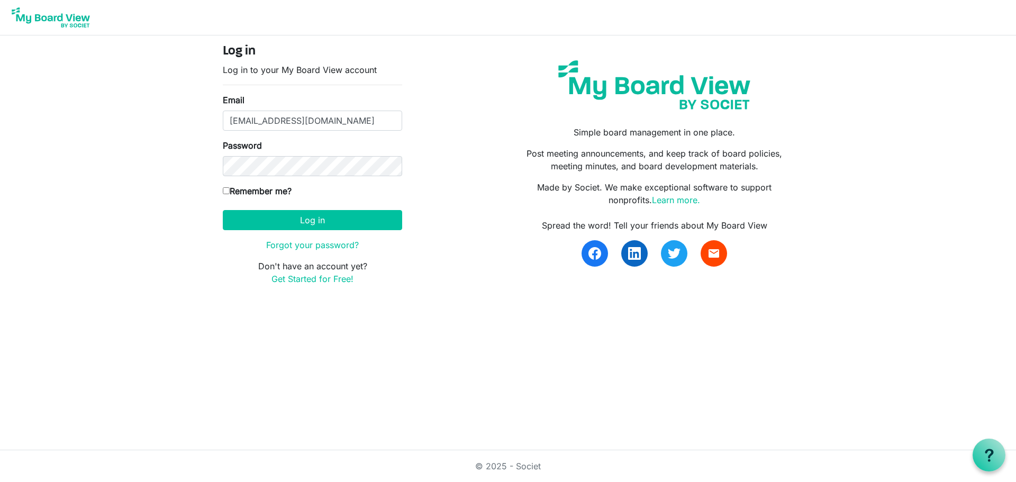 This screenshot has width=1016, height=482. What do you see at coordinates (233, 100) in the screenshot?
I see `label: Email` at bounding box center [233, 100].